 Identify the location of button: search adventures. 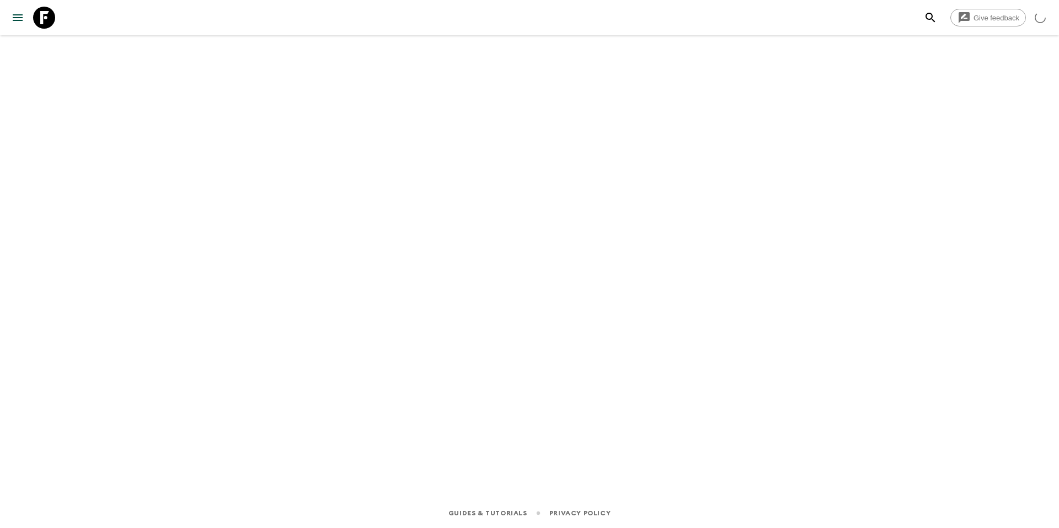
(930, 18).